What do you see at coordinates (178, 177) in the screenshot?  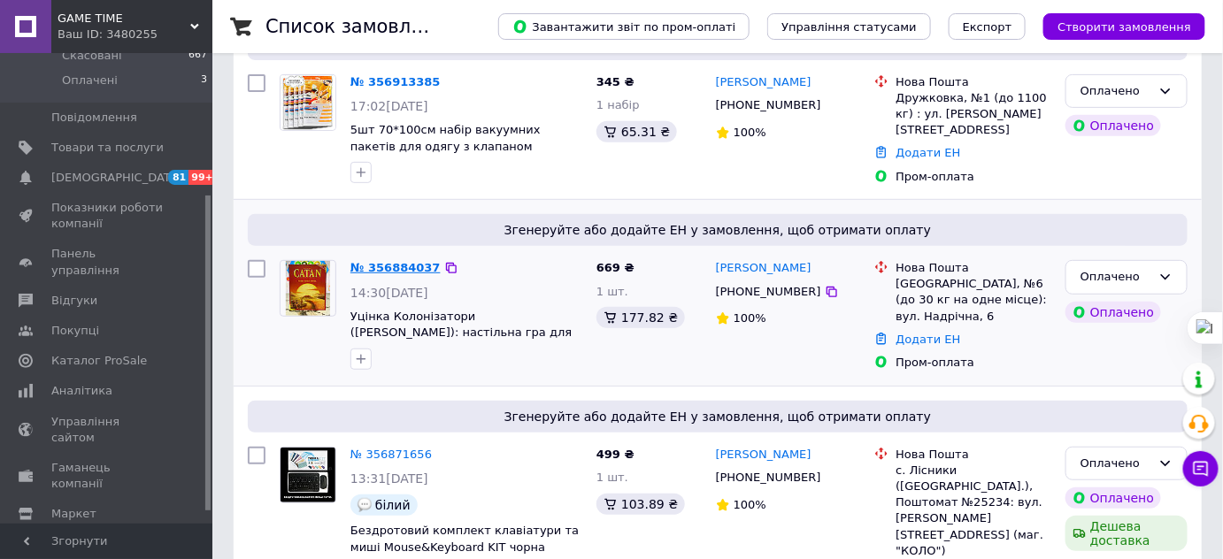 I see `span: 81` at bounding box center [178, 177].